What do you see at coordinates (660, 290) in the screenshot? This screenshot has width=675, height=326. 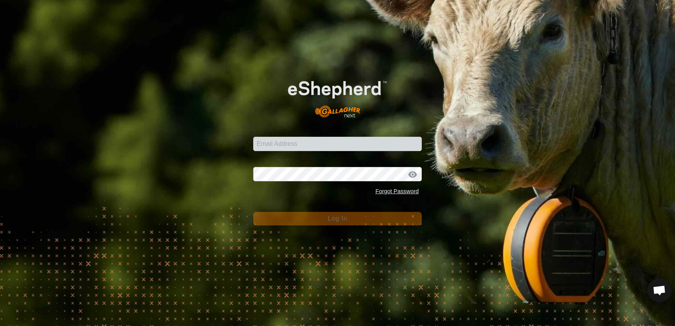 I see `div: Open chat` at bounding box center [660, 290].